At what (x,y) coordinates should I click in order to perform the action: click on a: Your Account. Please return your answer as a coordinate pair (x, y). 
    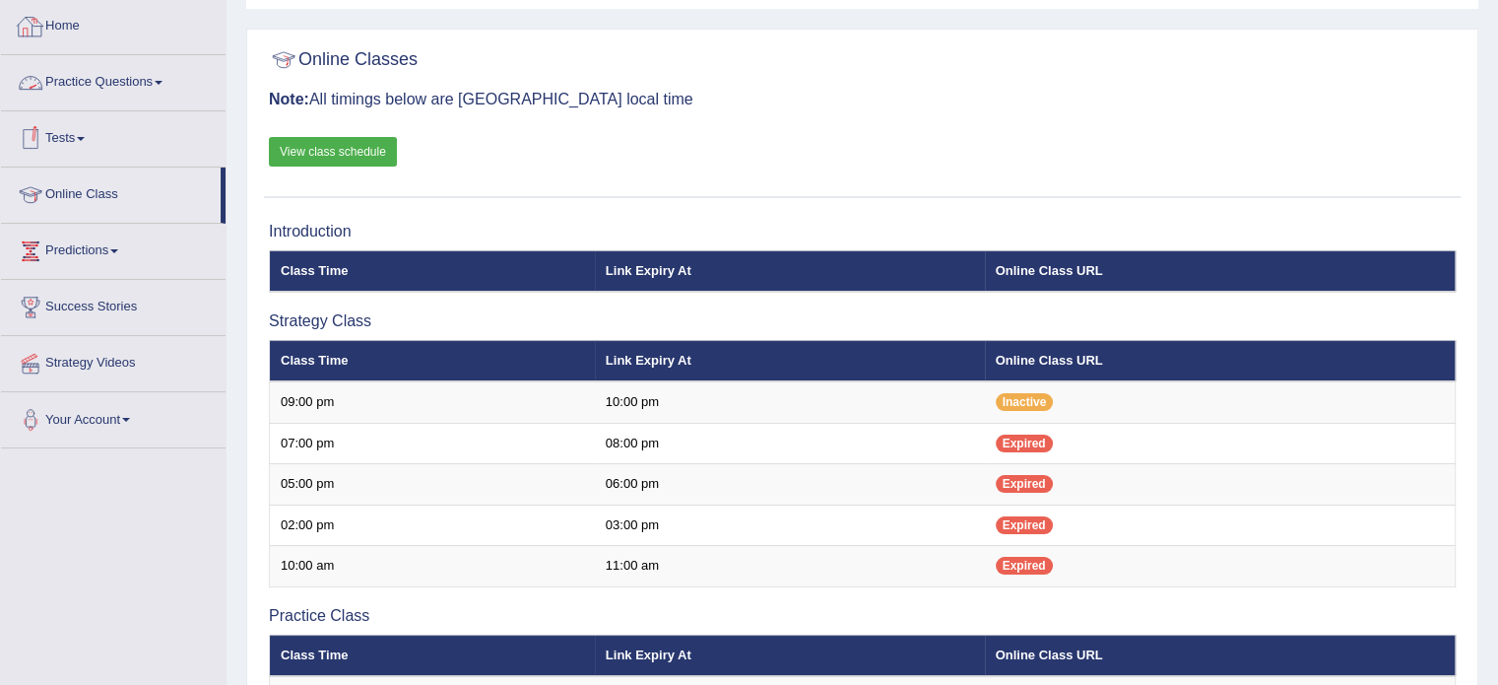
    Looking at the image, I should click on (113, 417).